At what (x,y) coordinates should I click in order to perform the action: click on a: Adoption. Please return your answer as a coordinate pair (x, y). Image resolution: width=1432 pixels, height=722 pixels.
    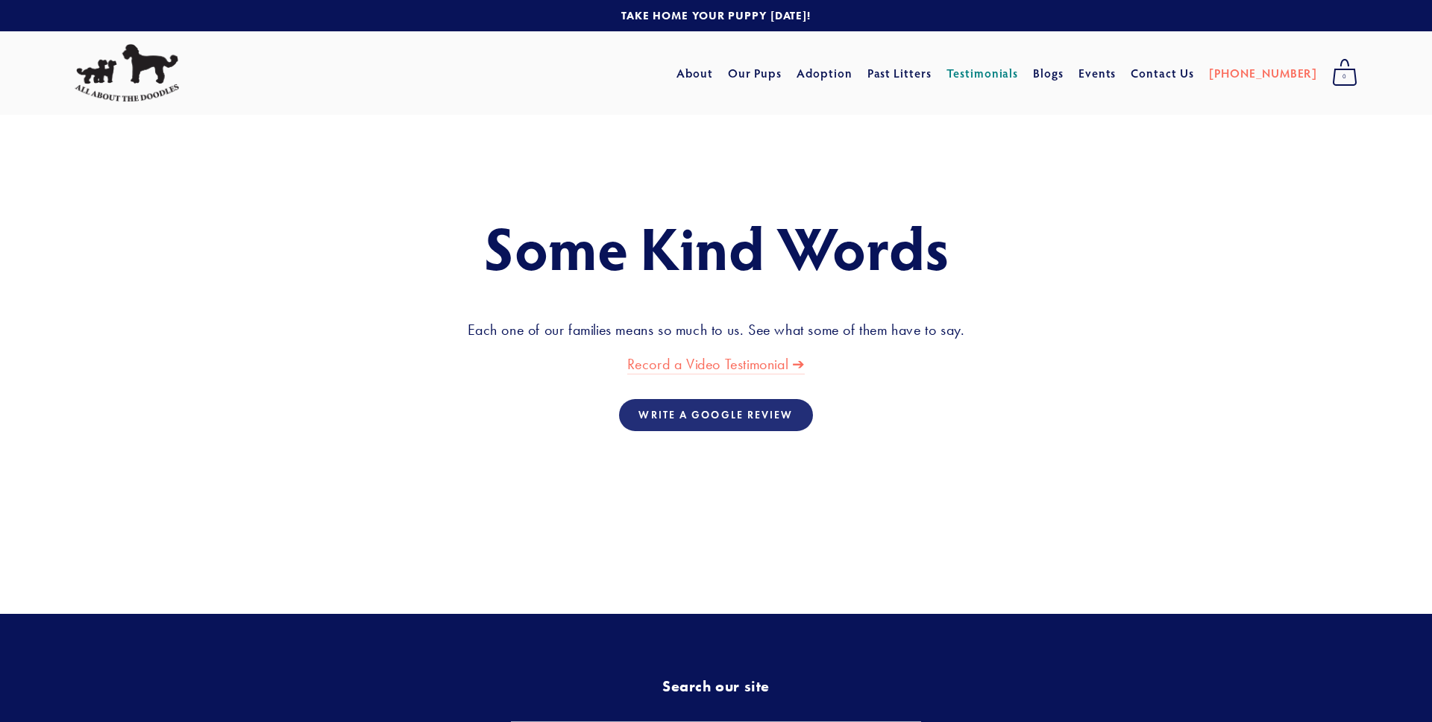
    Looking at the image, I should click on (824, 73).